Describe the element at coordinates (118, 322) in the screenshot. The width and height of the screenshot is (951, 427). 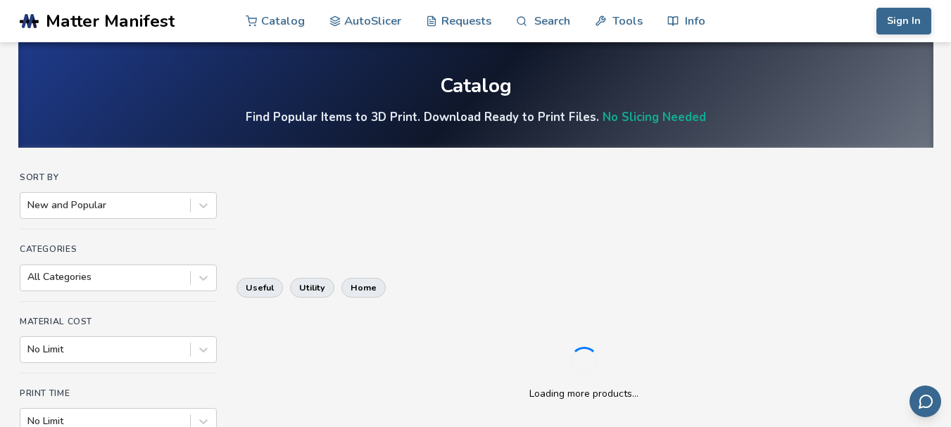
I see `h4: Material Cost` at that location.